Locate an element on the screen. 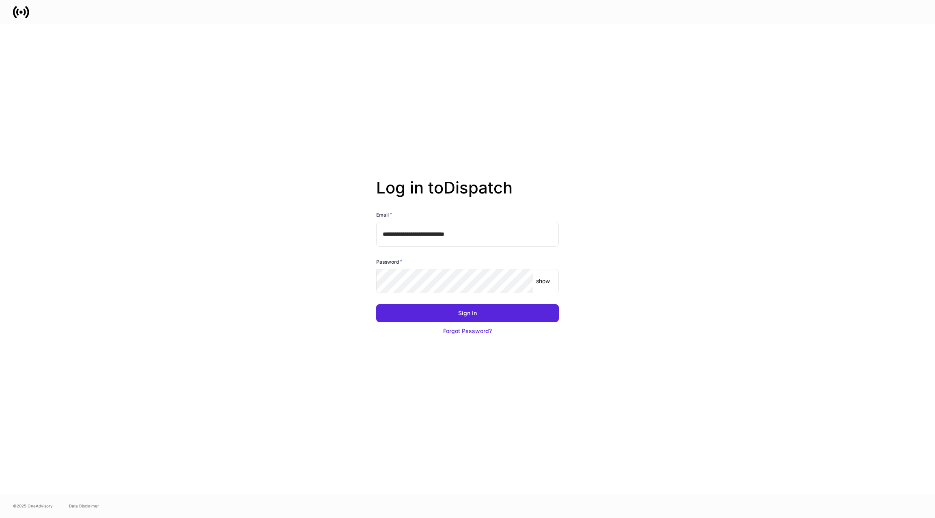  h6: Password is located at coordinates (389, 262).